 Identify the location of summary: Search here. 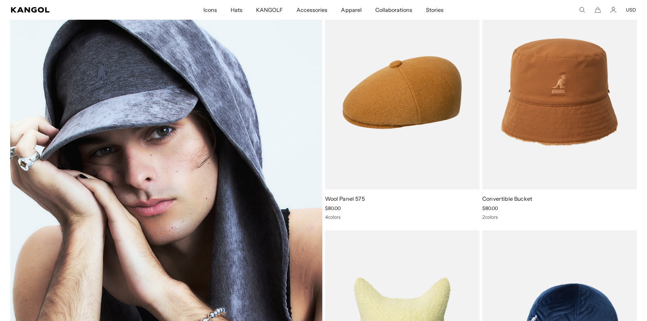
(582, 10).